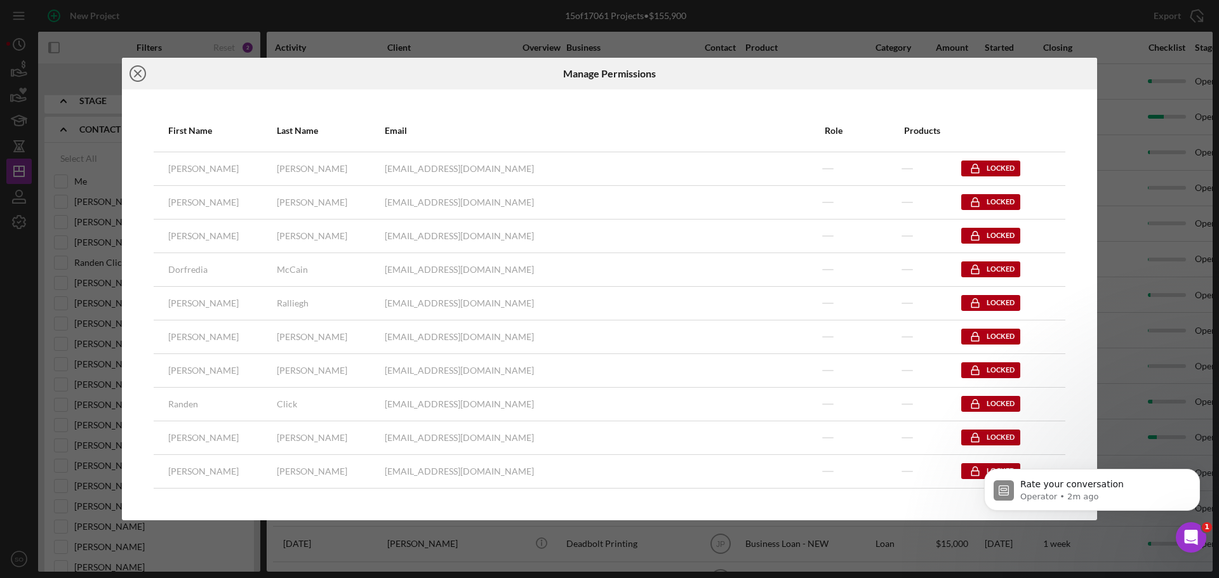 This screenshot has height=578, width=1219. What do you see at coordinates (330, 131) in the screenshot?
I see `div: Last Name` at bounding box center [330, 131].